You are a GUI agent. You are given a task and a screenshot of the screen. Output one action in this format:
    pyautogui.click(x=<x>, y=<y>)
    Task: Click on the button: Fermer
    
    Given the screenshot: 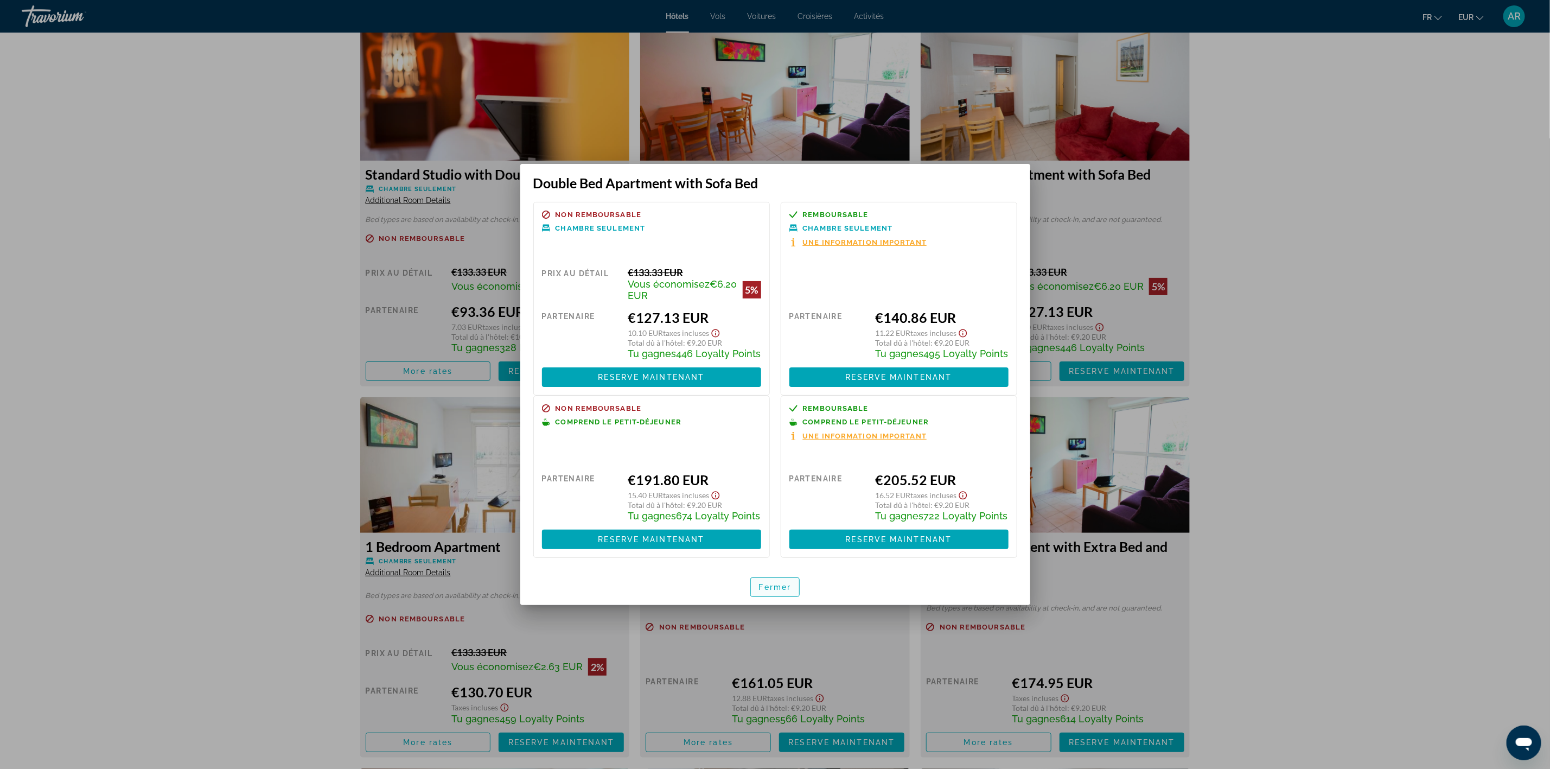 What is the action you would take?
    pyautogui.click(x=776, y=587)
    